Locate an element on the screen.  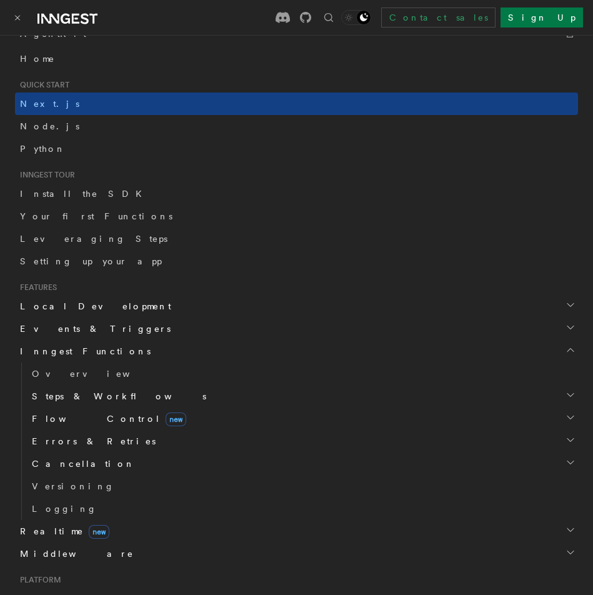
a: Leveraging Steps is located at coordinates (296, 239).